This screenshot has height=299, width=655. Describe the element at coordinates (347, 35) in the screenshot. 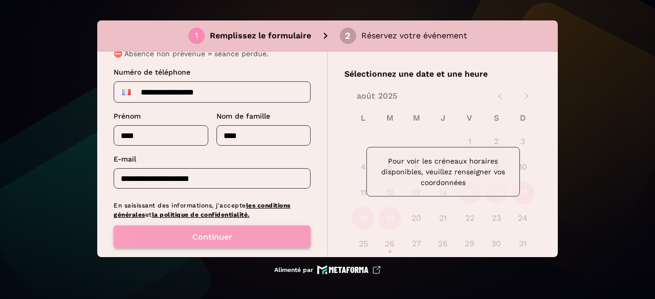

I see `font: 2` at that location.